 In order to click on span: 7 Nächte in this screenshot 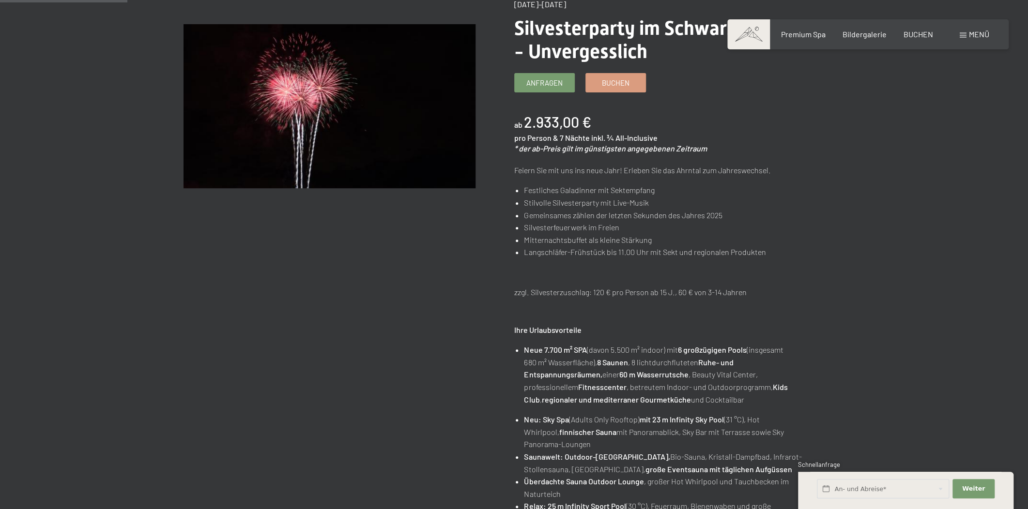, I will do `click(575, 137)`.